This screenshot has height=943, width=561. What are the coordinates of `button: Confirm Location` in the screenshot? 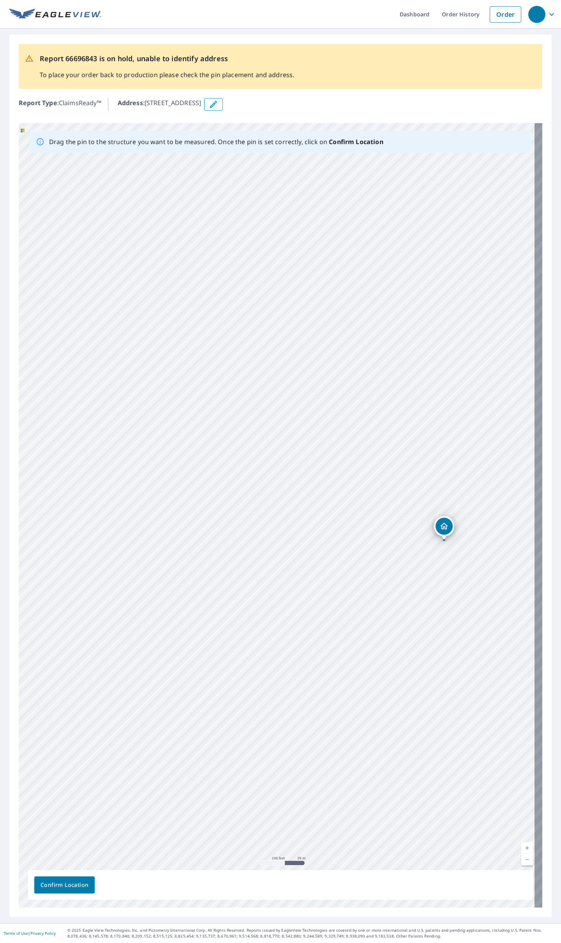 It's located at (64, 885).